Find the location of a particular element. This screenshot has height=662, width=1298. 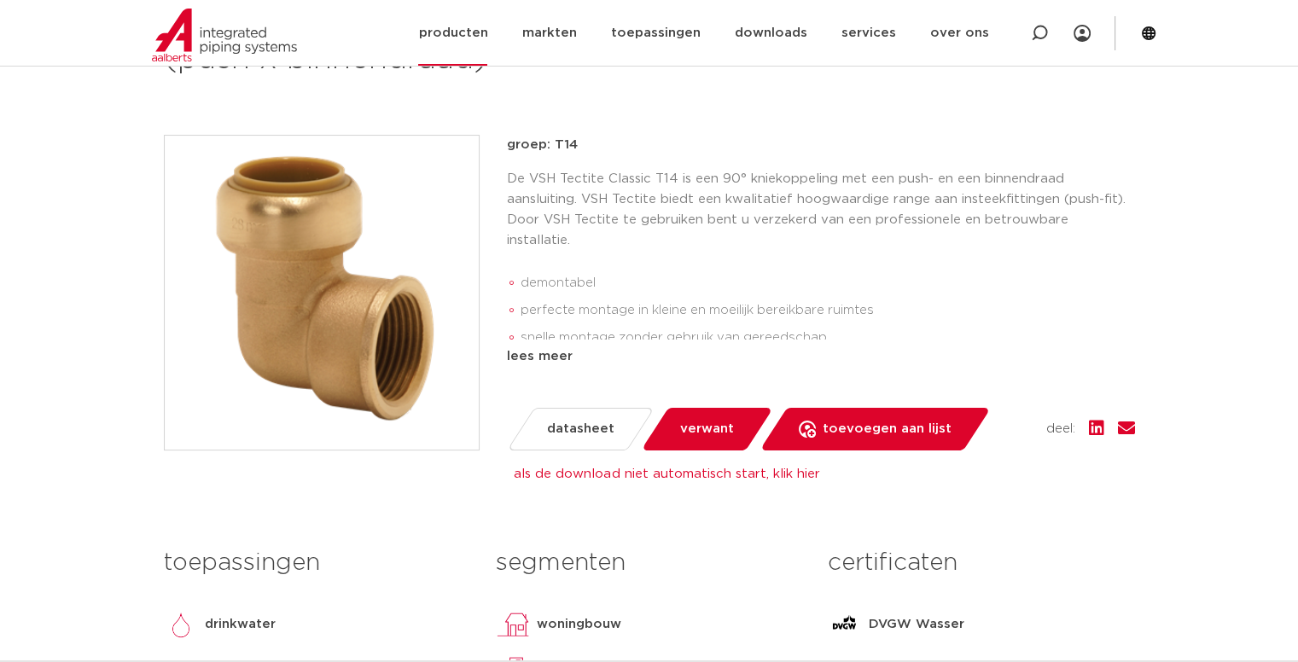

div: lees meer is located at coordinates (821, 357).